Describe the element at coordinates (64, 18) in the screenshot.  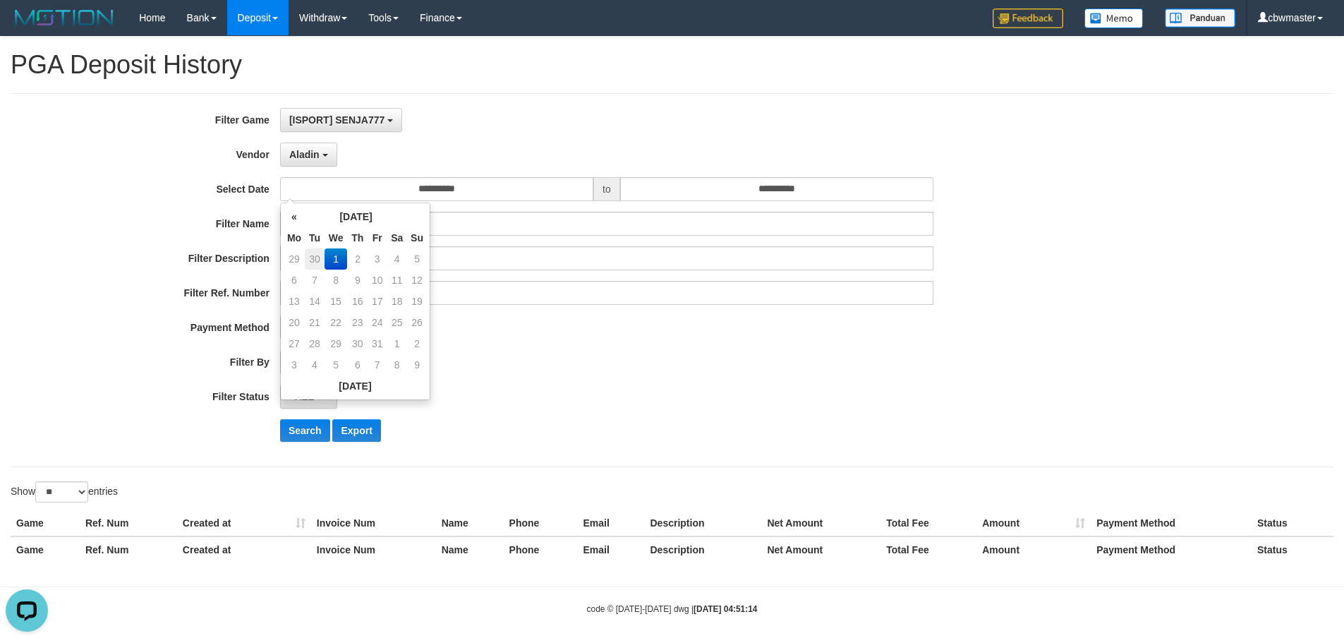
I see `img: MOTION_logo.png` at that location.